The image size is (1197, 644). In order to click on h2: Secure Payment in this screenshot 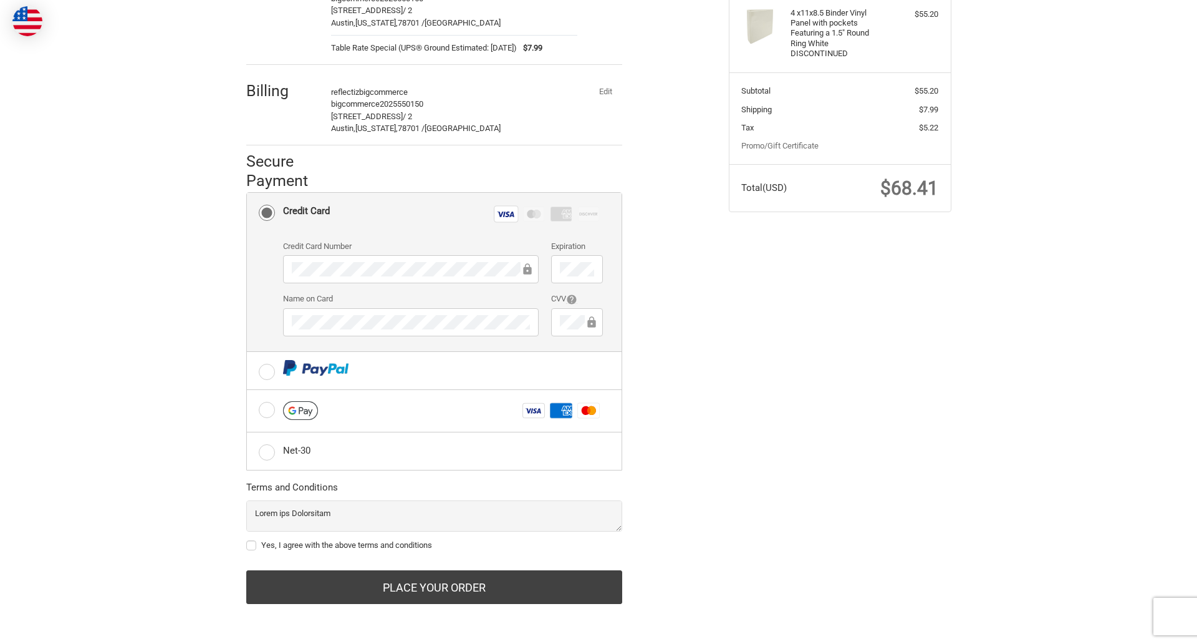, I will do `click(288, 171)`.